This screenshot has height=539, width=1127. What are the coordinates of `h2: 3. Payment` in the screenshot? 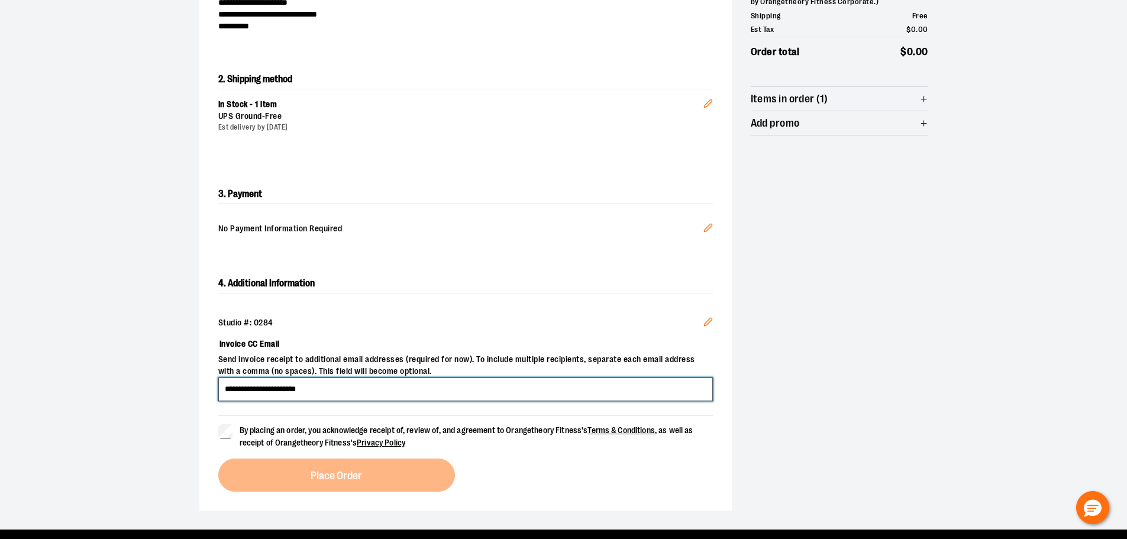 It's located at (465, 194).